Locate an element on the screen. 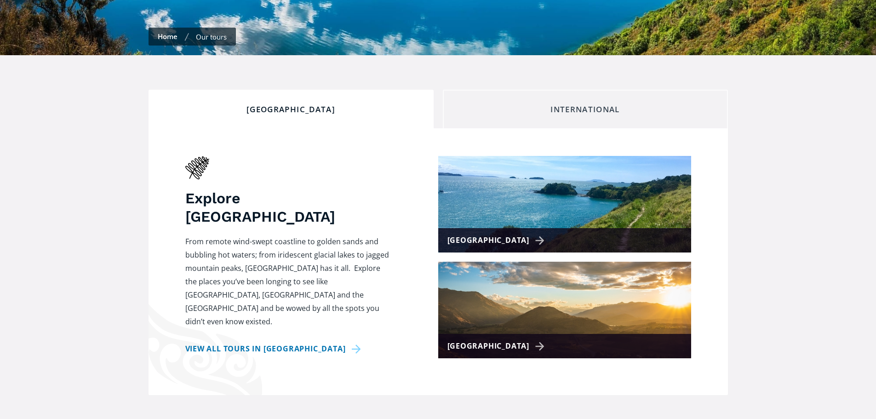  div: International is located at coordinates (586, 109).